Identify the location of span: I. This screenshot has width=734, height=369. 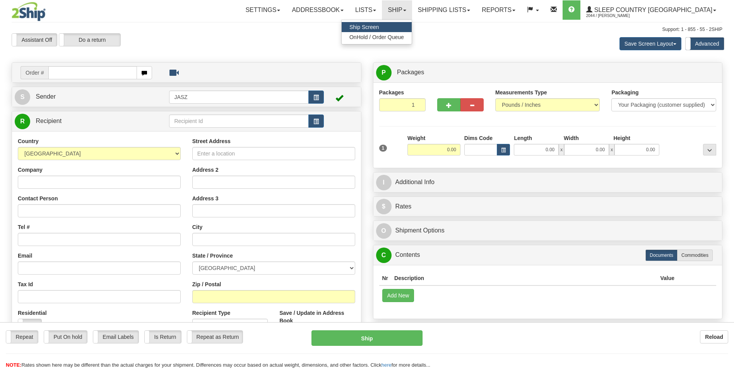
(384, 183).